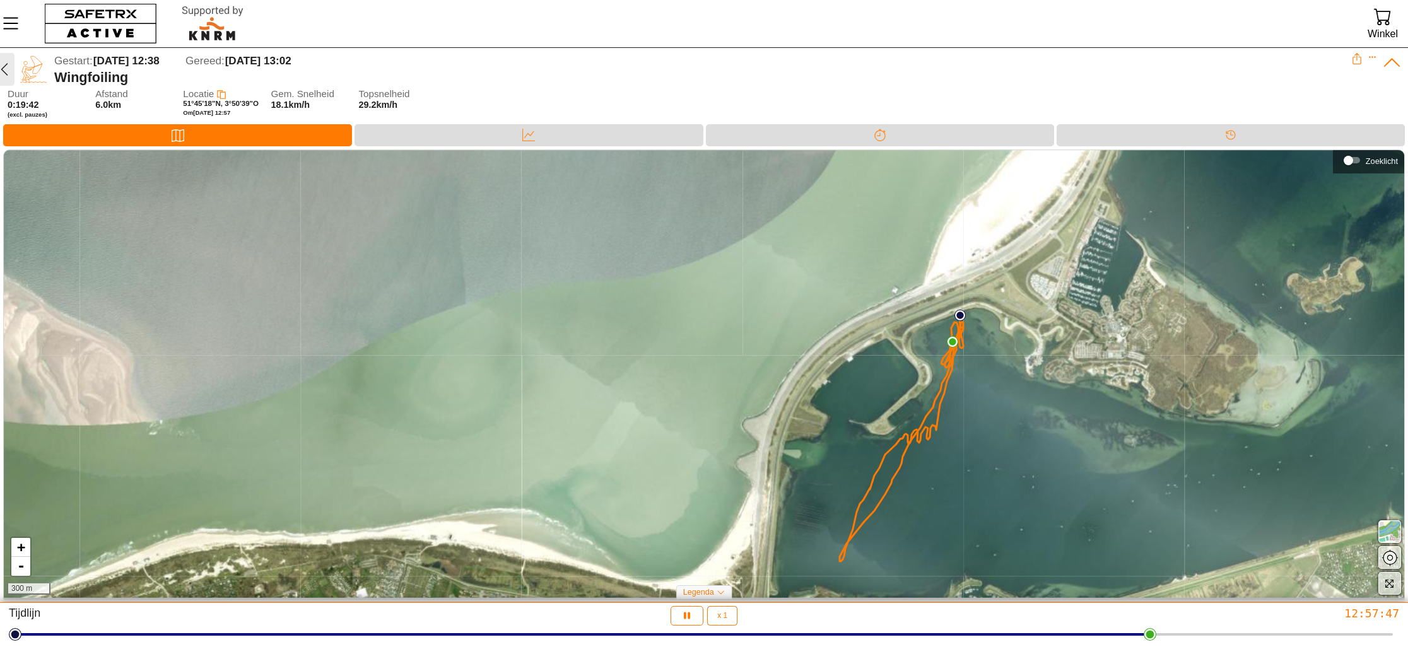 This screenshot has width=1408, height=647. Describe the element at coordinates (311, 94) in the screenshot. I see `span: Gem. Snelheid` at that location.